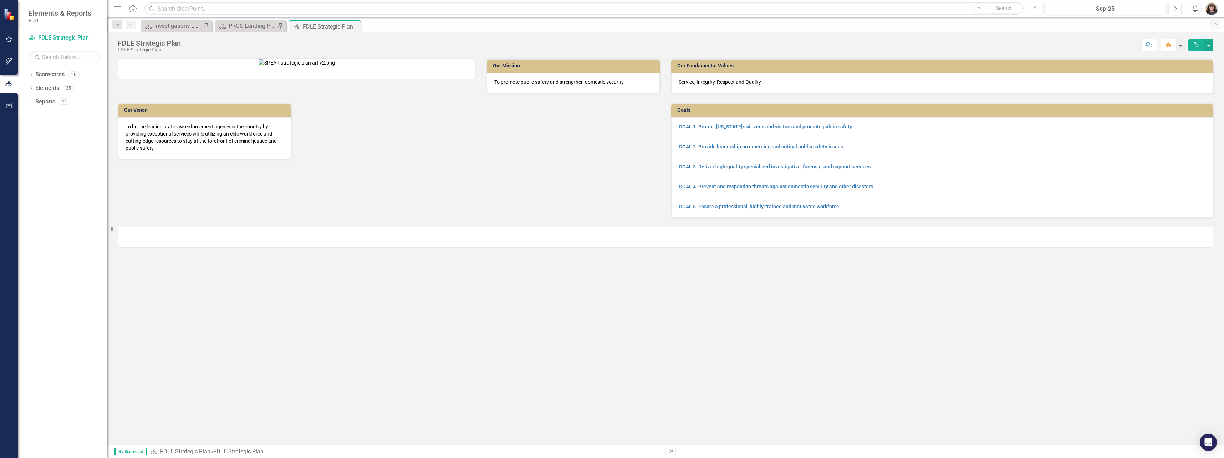 The width and height of the screenshot is (1224, 458). Describe the element at coordinates (172, 26) in the screenshot. I see `a: Investigations Landing Page` at that location.